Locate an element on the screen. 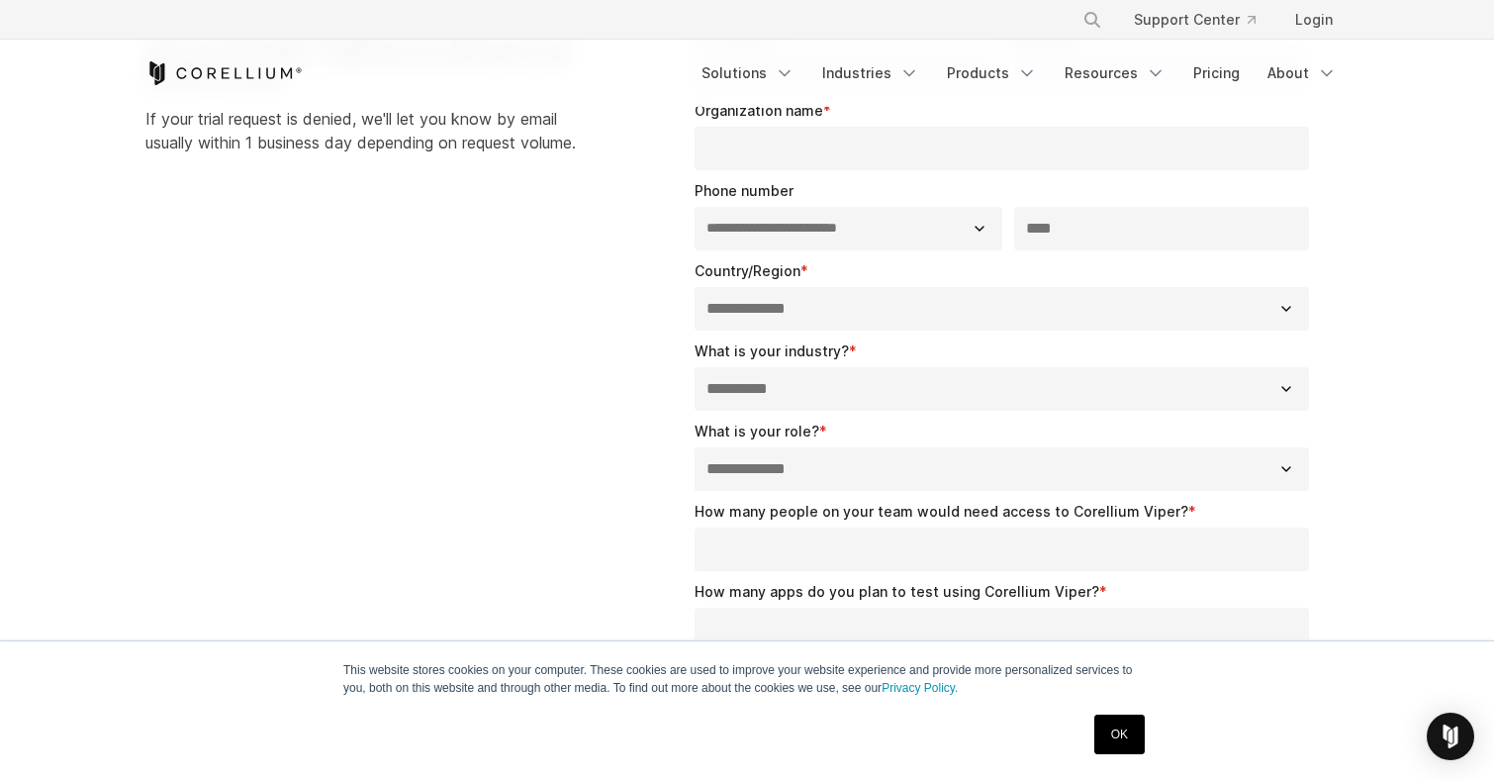  a: Resources is located at coordinates (1115, 73).